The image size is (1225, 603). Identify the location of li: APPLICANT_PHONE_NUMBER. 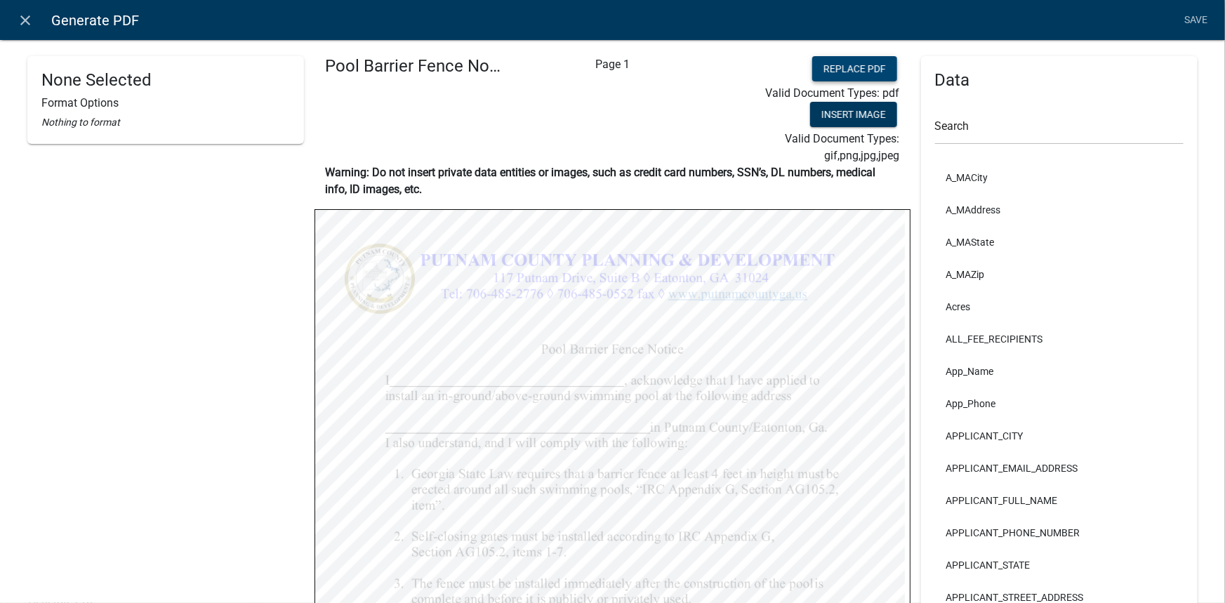
(1059, 533).